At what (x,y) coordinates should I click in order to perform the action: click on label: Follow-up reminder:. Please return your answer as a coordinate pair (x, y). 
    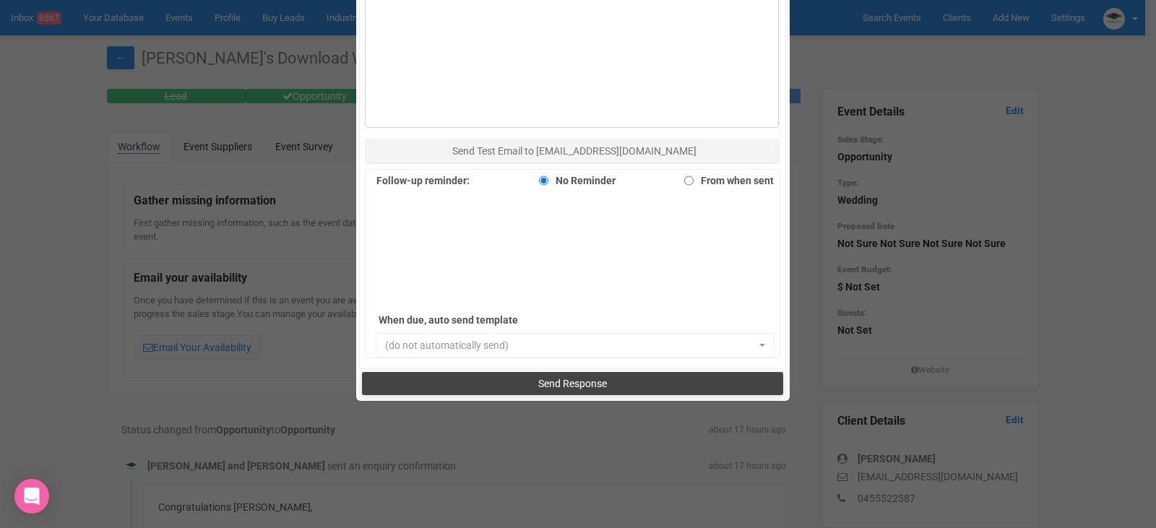
    Looking at the image, I should click on (423, 181).